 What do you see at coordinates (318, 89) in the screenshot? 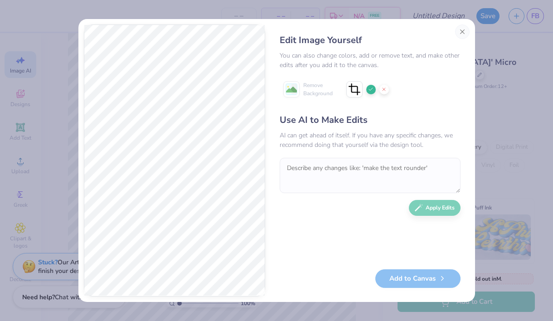
I see `span: Remove Background` at bounding box center [318, 89].